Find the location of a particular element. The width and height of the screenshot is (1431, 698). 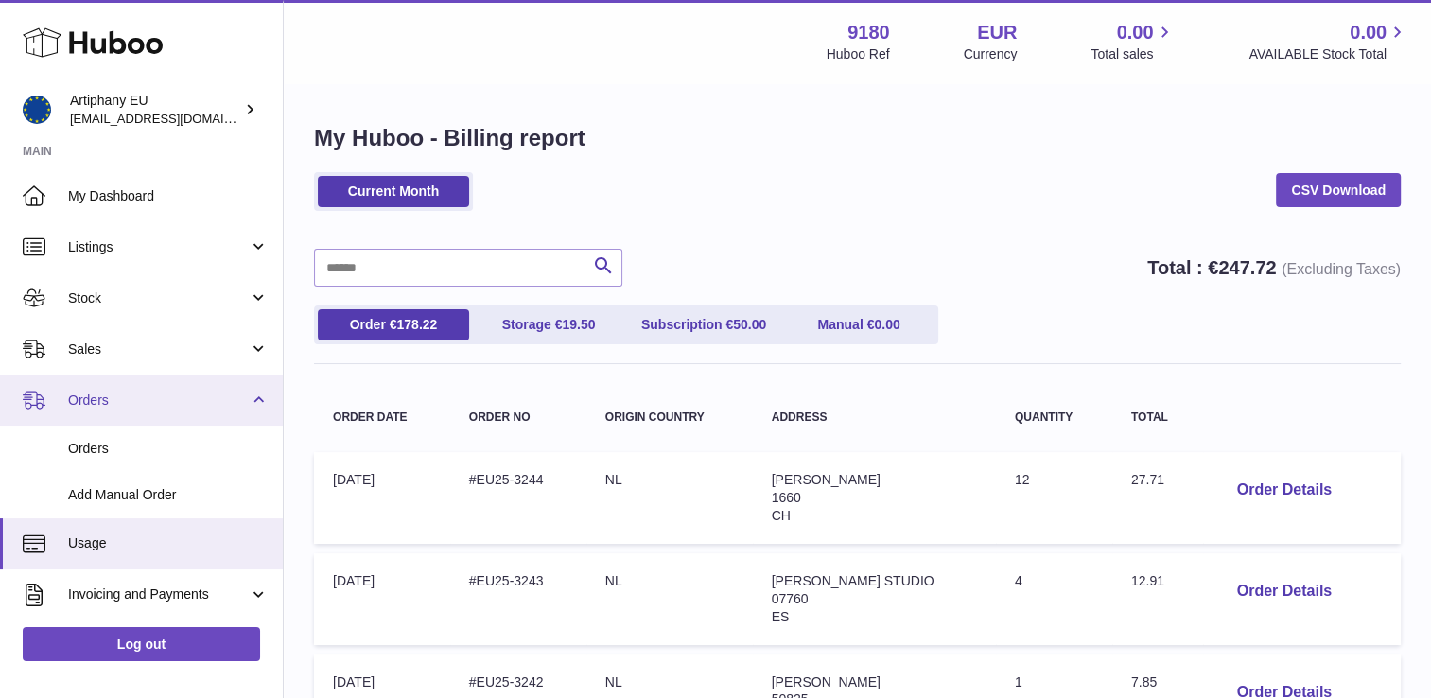

span: 247.72 is located at coordinates (1247, 268).